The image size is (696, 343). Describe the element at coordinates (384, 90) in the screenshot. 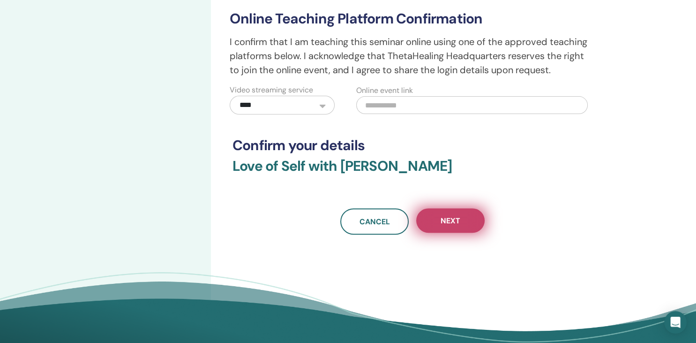

I see `label: Online event link` at that location.